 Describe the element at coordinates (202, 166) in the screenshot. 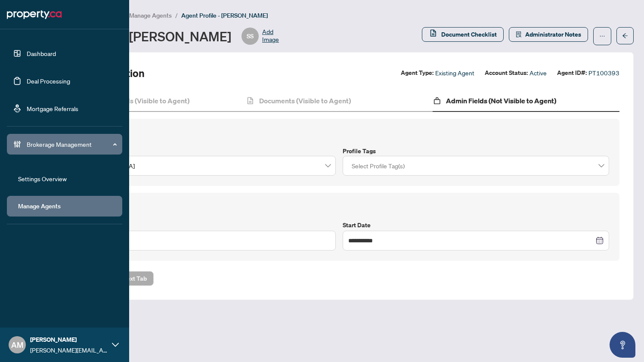

I see `span: Mississauga` at that location.